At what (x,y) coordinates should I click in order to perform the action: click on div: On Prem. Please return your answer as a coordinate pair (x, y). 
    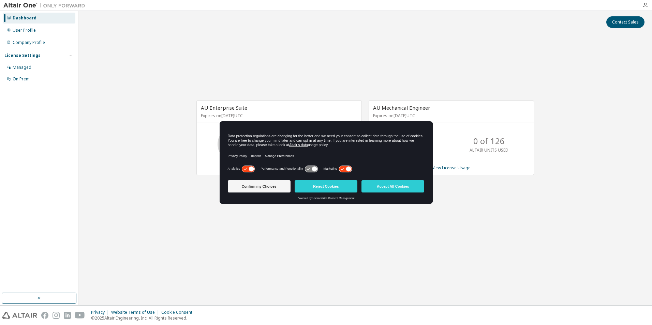
    Looking at the image, I should click on (21, 79).